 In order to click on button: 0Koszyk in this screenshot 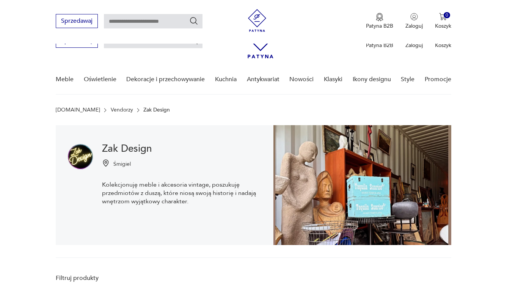, I will do `click(443, 21)`.